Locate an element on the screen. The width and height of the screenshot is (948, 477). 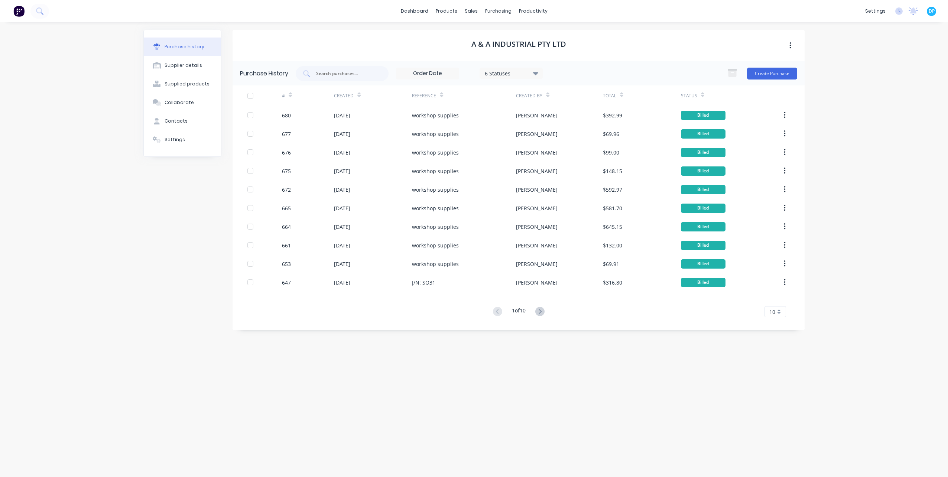
div: Purchase History is located at coordinates (264, 74).